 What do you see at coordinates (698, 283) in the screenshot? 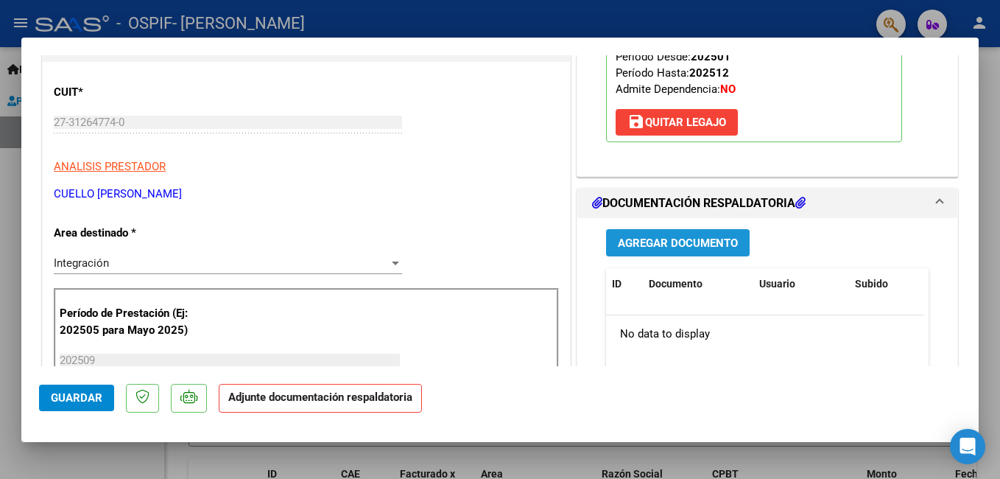
I see `datatable-header-cell: Documento` at bounding box center [698, 283].